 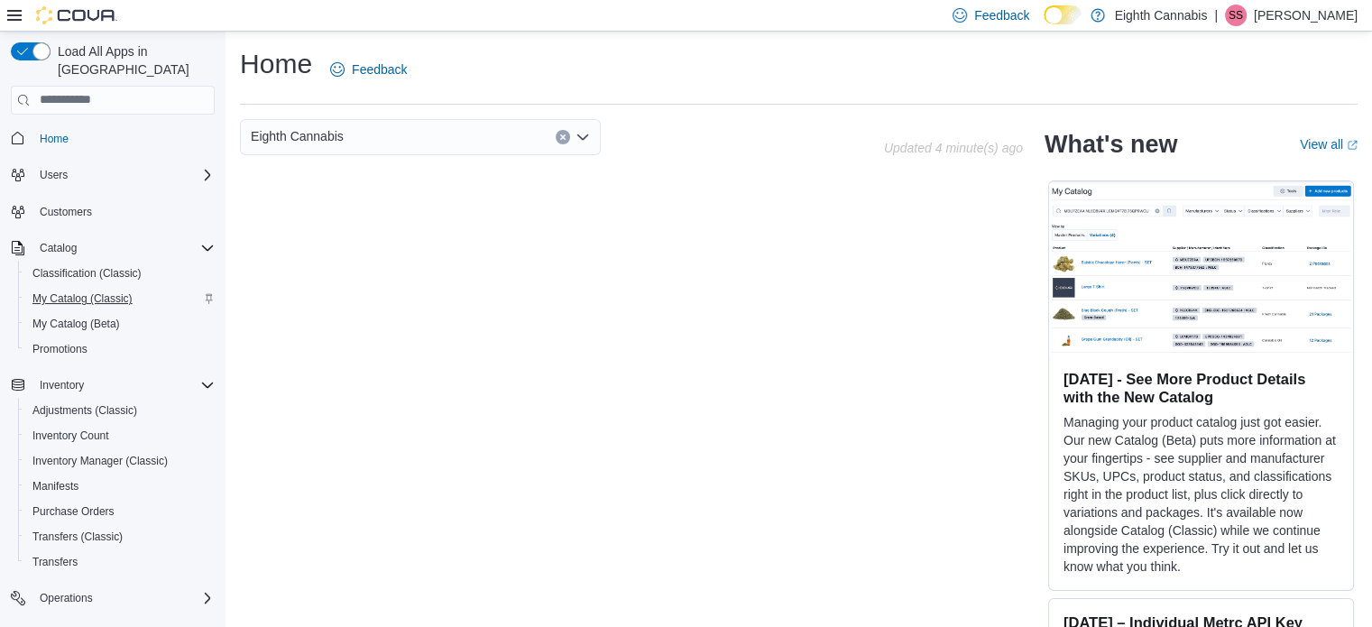 I want to click on p: Managing your product catalog just got easier. Our new Catalog (Beta) puts more information at yo..., so click(x=1201, y=494).